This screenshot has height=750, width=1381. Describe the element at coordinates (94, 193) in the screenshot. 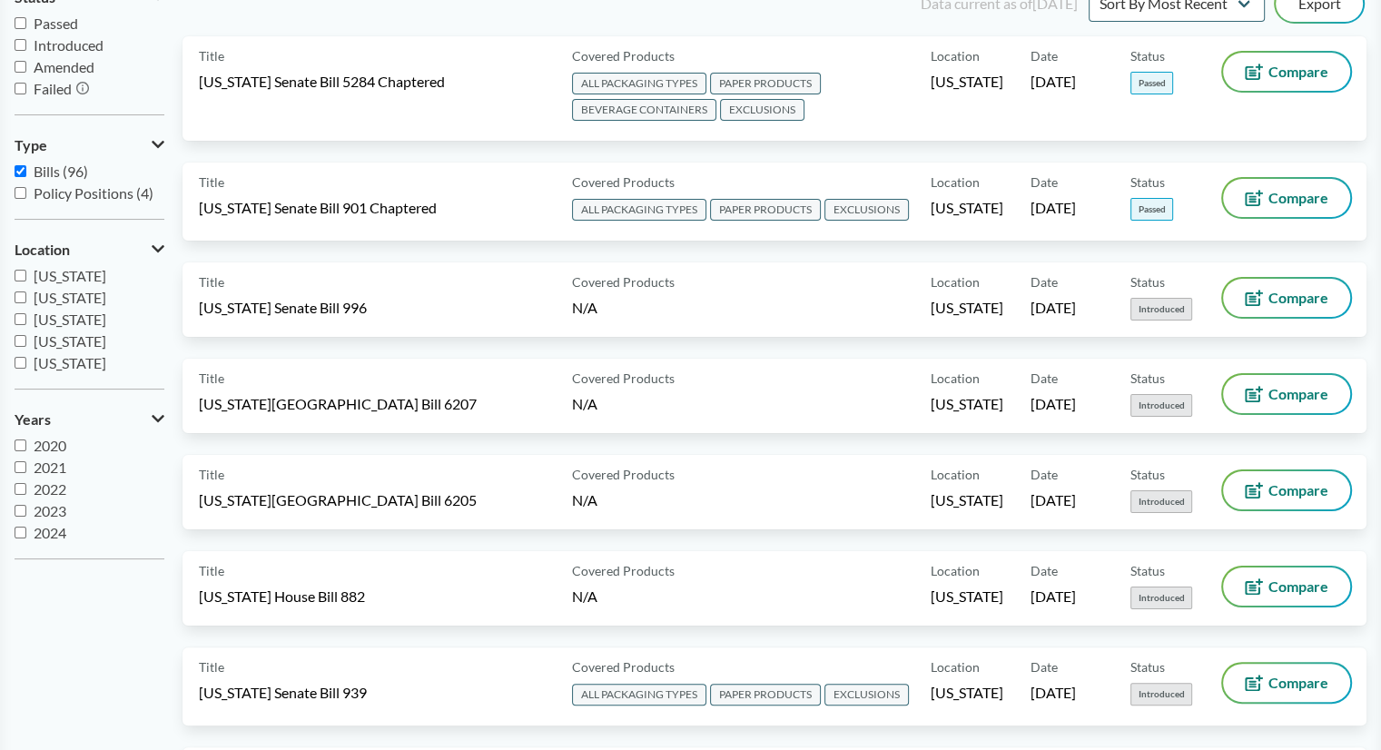

I see `span: Policy Positions (4)` at that location.